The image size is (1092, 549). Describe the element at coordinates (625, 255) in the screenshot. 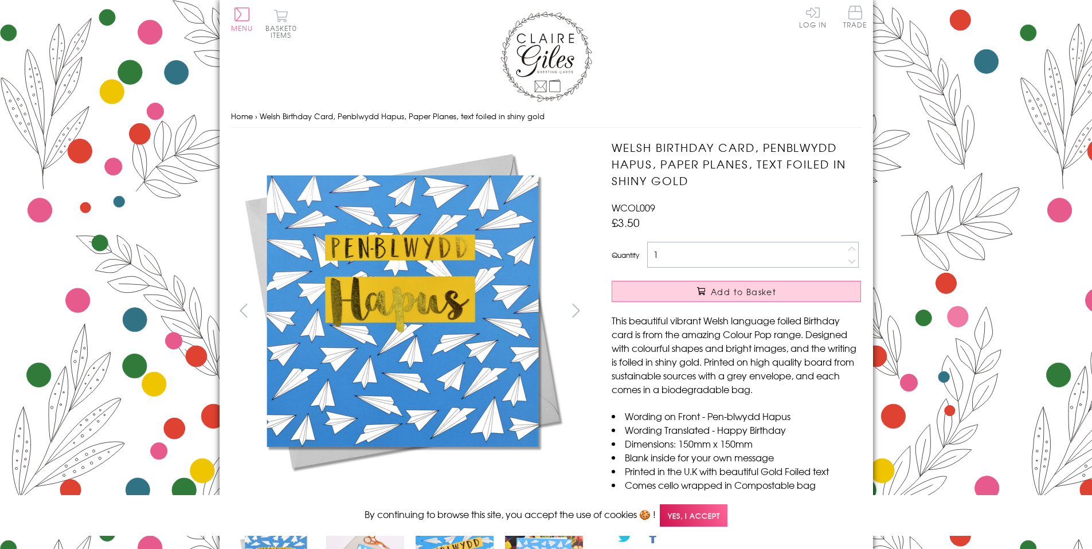

I see `label: Quantity` at that location.